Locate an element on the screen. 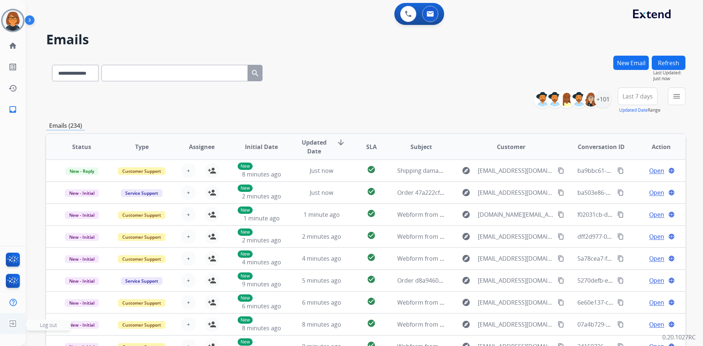 The height and width of the screenshot is (346, 703). span: Log out is located at coordinates (48, 325).